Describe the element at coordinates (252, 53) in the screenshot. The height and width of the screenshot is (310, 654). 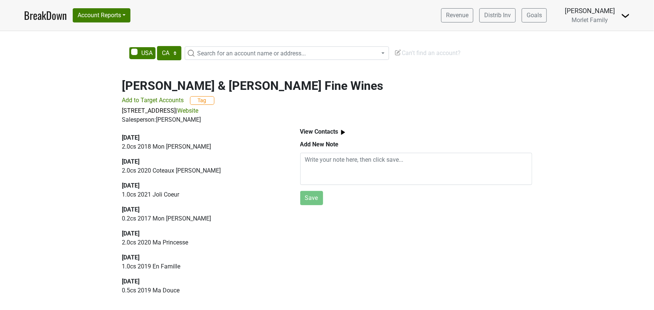
I see `span: Search for an account name or address...` at that location.